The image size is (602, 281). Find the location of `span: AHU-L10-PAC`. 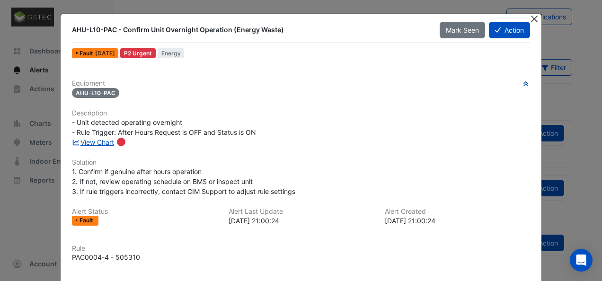

span: AHU-L10-PAC is located at coordinates (96, 93).